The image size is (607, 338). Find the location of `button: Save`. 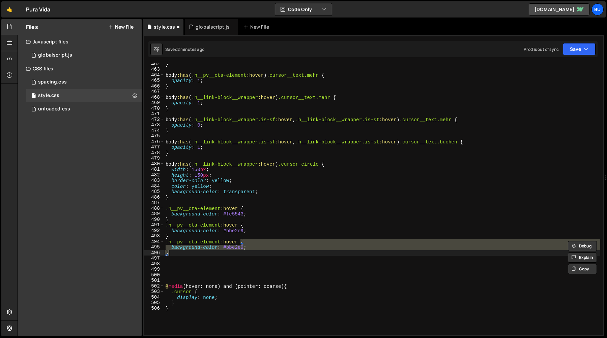

button: Save is located at coordinates (579, 49).